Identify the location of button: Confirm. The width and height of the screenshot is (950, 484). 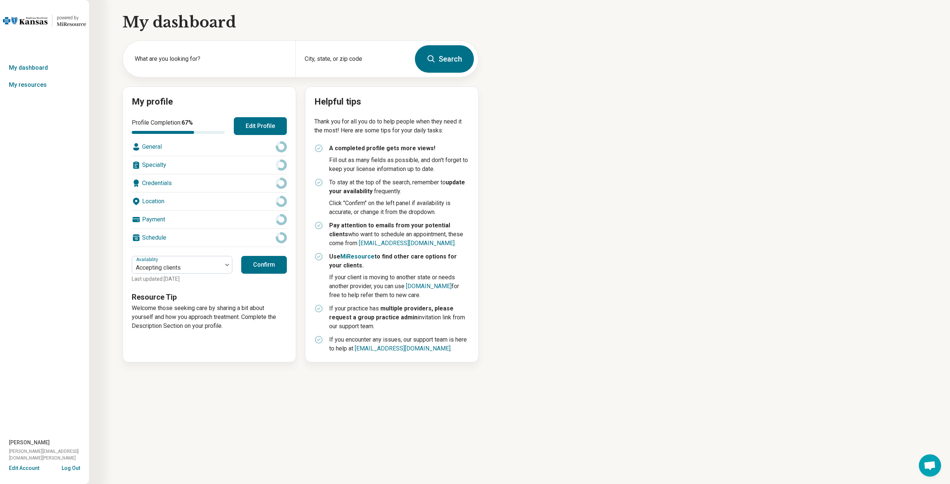
(264, 265).